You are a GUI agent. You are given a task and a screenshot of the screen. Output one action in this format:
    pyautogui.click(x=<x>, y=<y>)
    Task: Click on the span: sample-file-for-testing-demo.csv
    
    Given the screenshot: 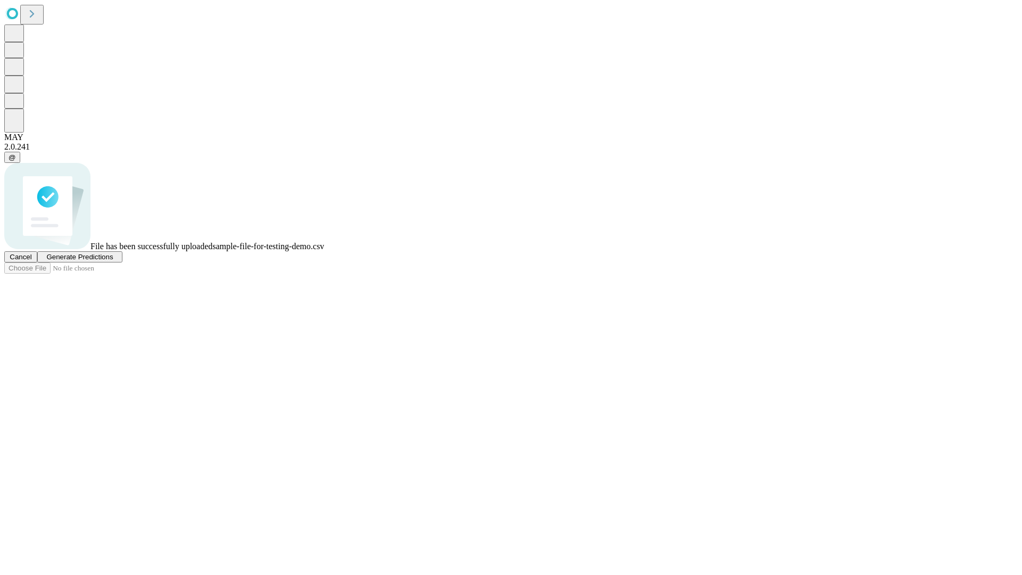 What is the action you would take?
    pyautogui.click(x=268, y=246)
    